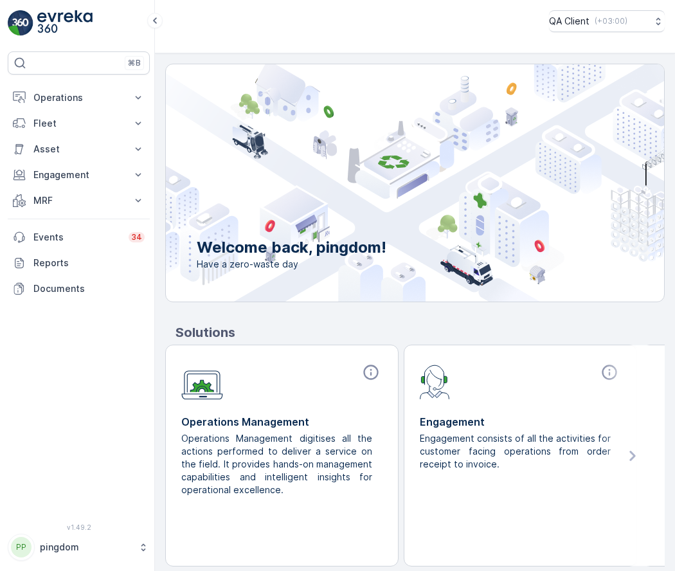 This screenshot has height=571, width=675. I want to click on button: Fleet, so click(78, 123).